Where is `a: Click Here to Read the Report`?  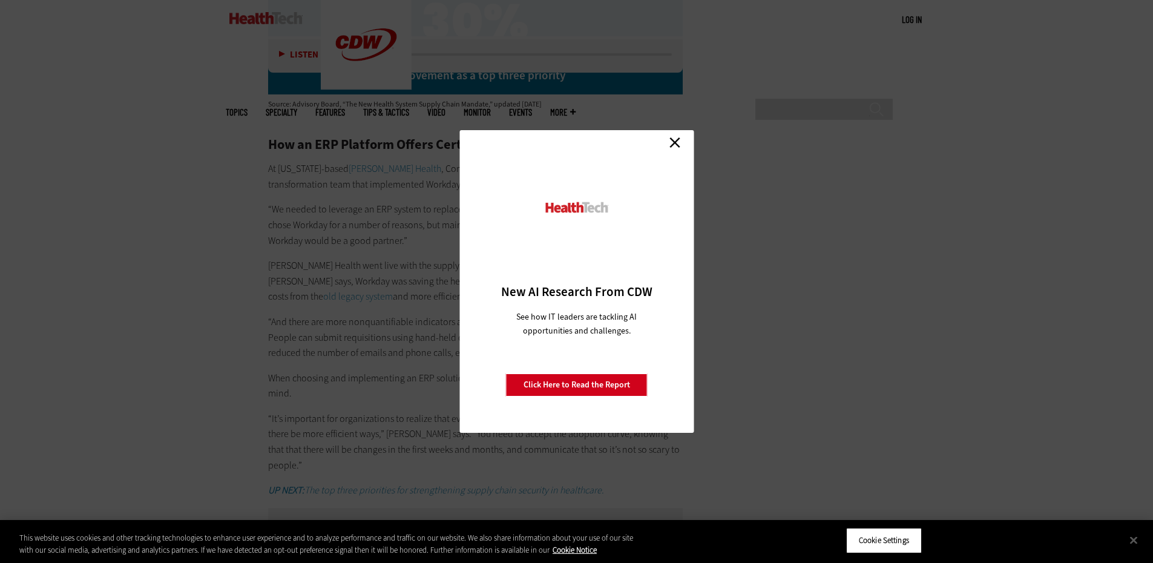
a: Click Here to Read the Report is located at coordinates (577, 385).